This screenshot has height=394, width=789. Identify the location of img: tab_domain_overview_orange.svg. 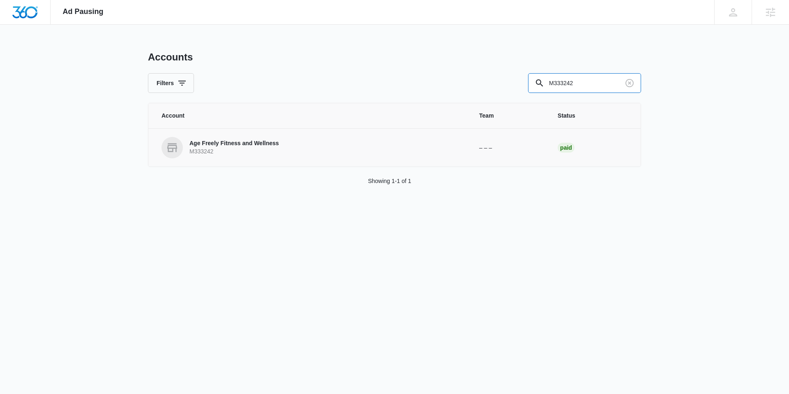
(25, 51).